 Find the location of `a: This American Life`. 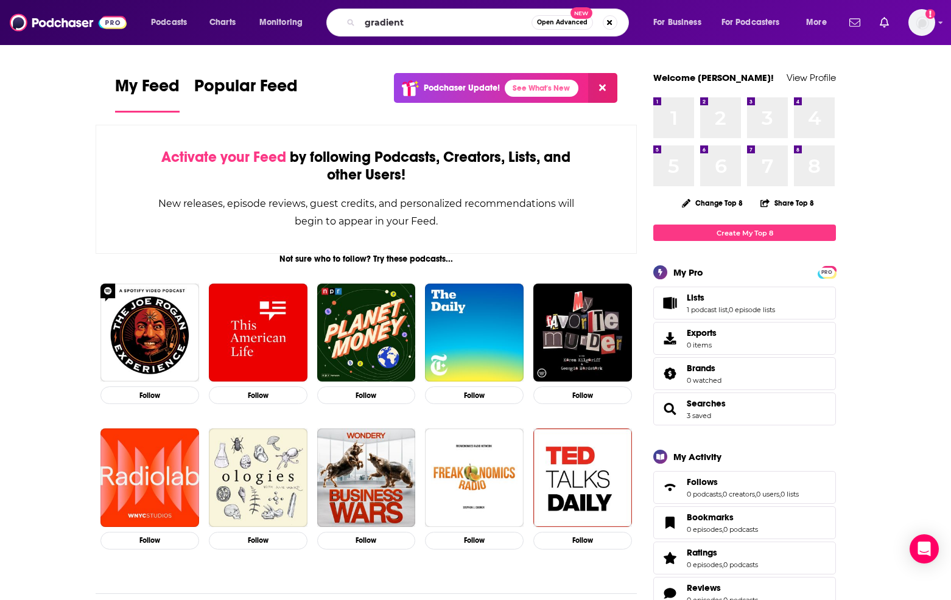

a: This American Life is located at coordinates (258, 333).